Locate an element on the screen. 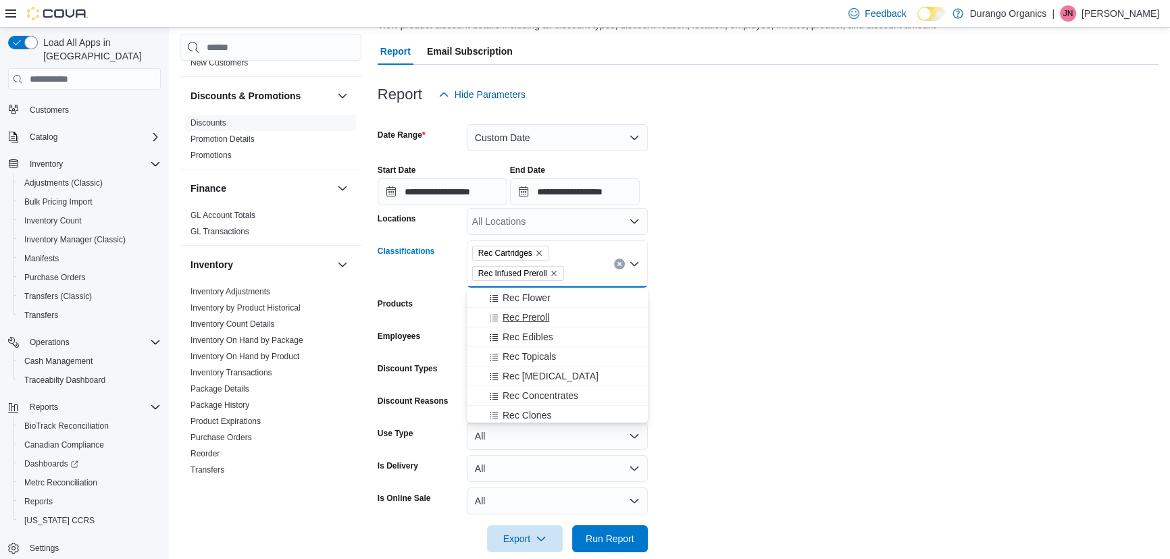 The image size is (1170, 559). span: Manifests is located at coordinates (90, 259).